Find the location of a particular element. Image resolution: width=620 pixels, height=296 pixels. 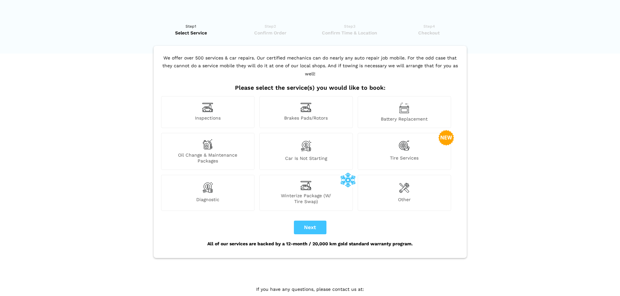

img: new-badge-2-48.png is located at coordinates (446, 138).